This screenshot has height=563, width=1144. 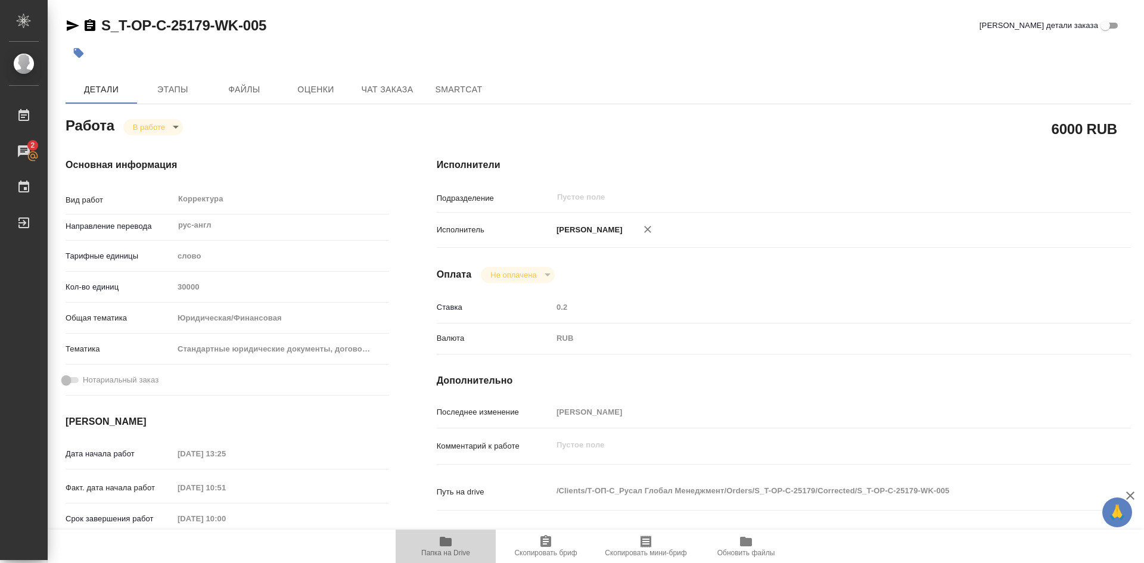 What do you see at coordinates (545, 553) in the screenshot?
I see `span: Скопировать бриф` at bounding box center [545, 553].